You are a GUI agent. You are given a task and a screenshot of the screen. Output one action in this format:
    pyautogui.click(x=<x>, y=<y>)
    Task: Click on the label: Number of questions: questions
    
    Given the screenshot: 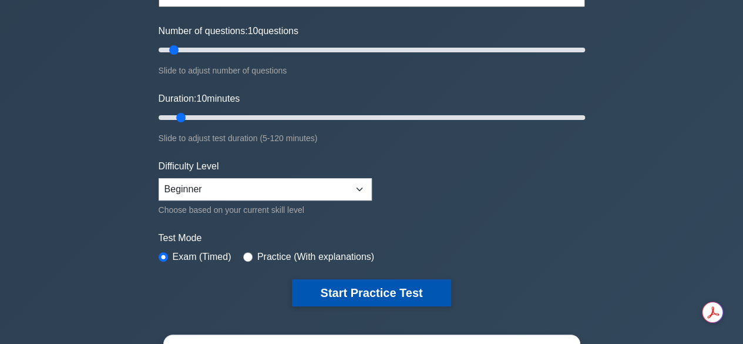 What is the action you would take?
    pyautogui.click(x=229, y=31)
    